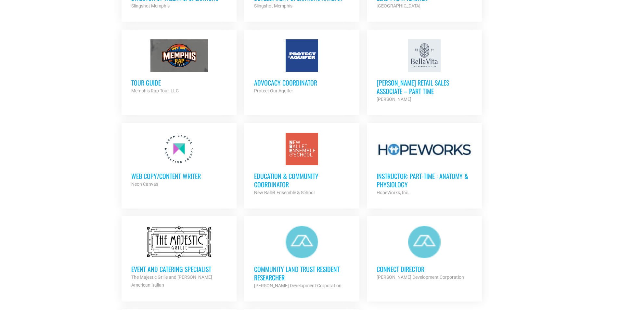 The image size is (619, 310). What do you see at coordinates (424, 269) in the screenshot?
I see `h3: Connect Director` at bounding box center [424, 269].